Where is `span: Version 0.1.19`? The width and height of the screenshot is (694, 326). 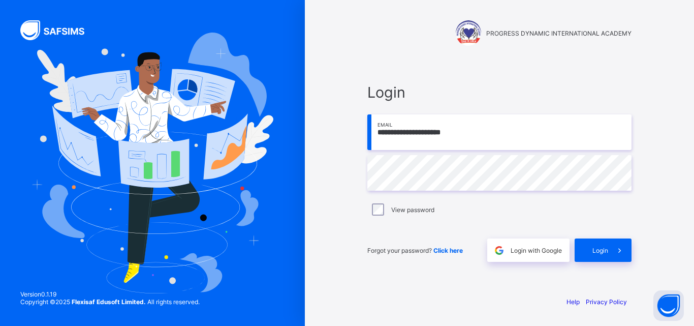
span: Version 0.1.19 is located at coordinates (110, 294).